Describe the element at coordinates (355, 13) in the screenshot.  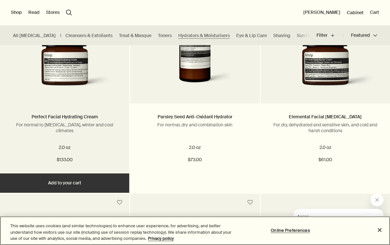
I see `a: Cabinet` at that location.